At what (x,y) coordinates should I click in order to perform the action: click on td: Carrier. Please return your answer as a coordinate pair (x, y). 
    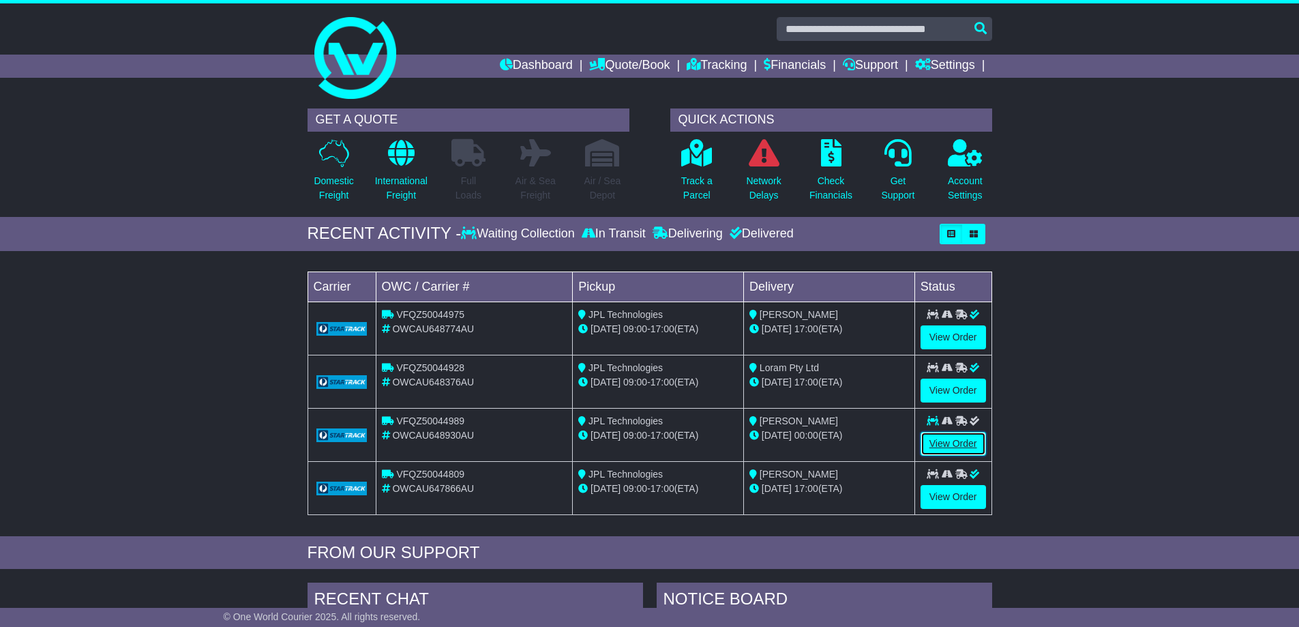
    Looking at the image, I should click on (342, 286).